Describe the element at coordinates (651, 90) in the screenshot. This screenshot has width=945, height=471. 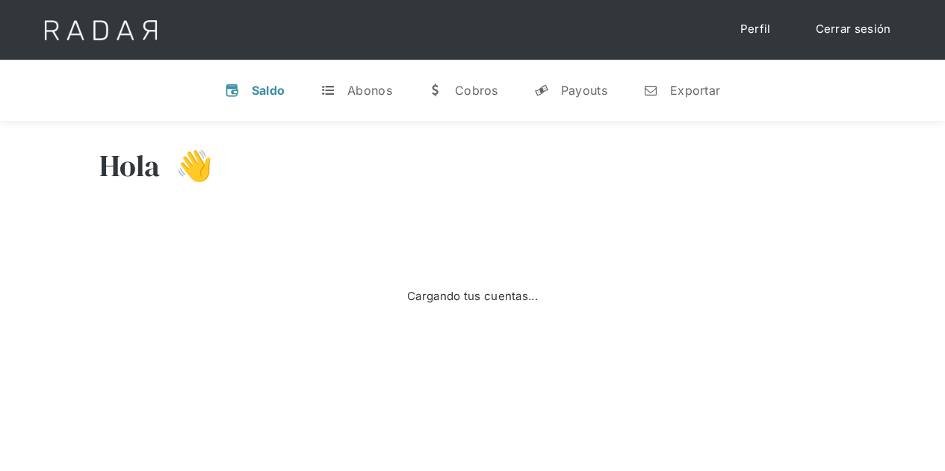
I see `div: n` at that location.